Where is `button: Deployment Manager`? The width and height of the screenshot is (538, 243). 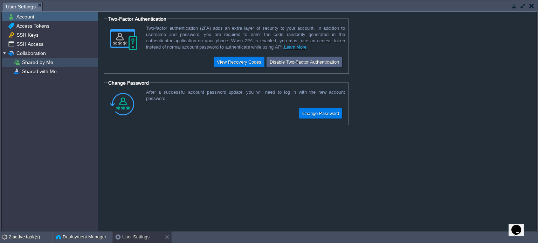 button: Deployment Manager is located at coordinates (81, 237).